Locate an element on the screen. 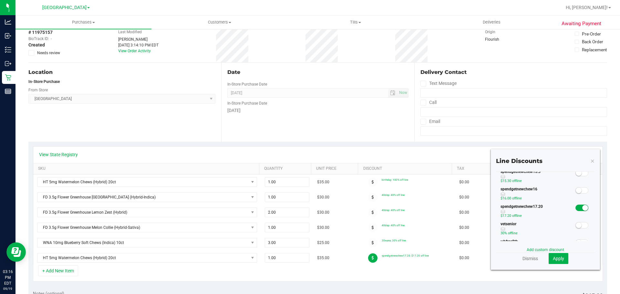 The image size is (620, 294). a: Tax is located at coordinates (476, 169).